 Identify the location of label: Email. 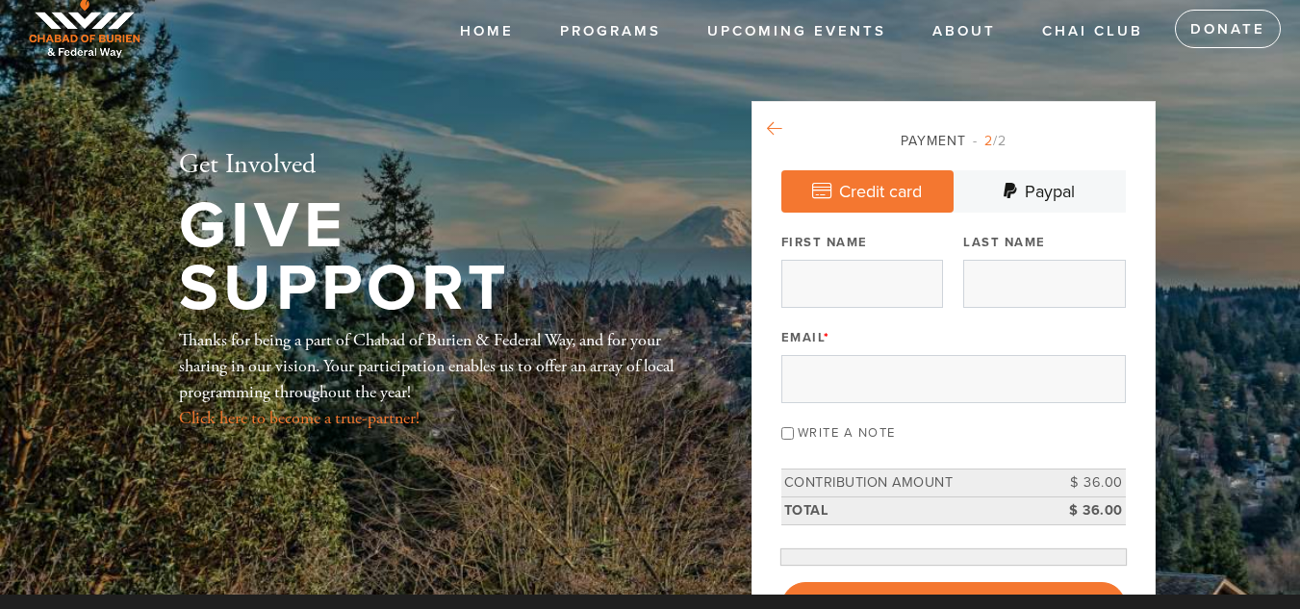
(805, 338).